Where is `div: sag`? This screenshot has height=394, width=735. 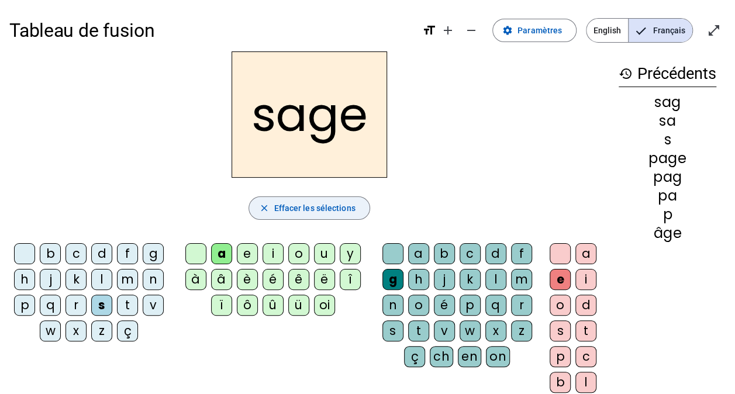
div: sag is located at coordinates (667, 102).